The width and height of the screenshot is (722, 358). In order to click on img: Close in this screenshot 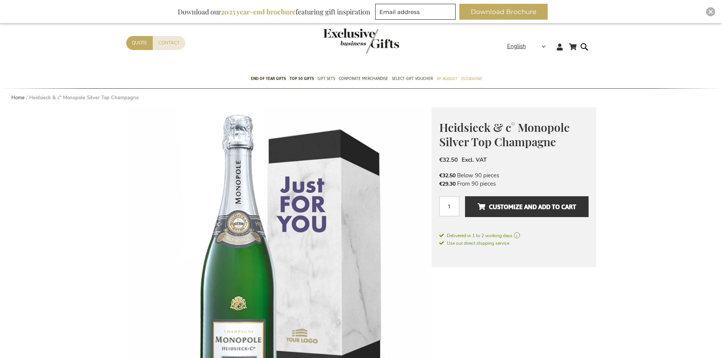, I will do `click(711, 12)`.